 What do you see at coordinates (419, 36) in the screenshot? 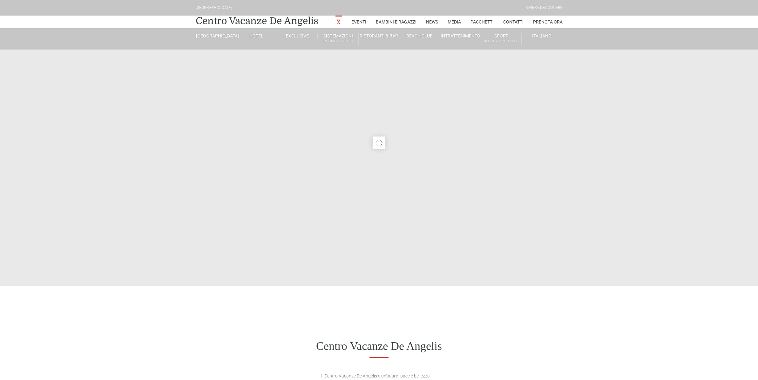
I see `a: Beach Club` at bounding box center [419, 36].